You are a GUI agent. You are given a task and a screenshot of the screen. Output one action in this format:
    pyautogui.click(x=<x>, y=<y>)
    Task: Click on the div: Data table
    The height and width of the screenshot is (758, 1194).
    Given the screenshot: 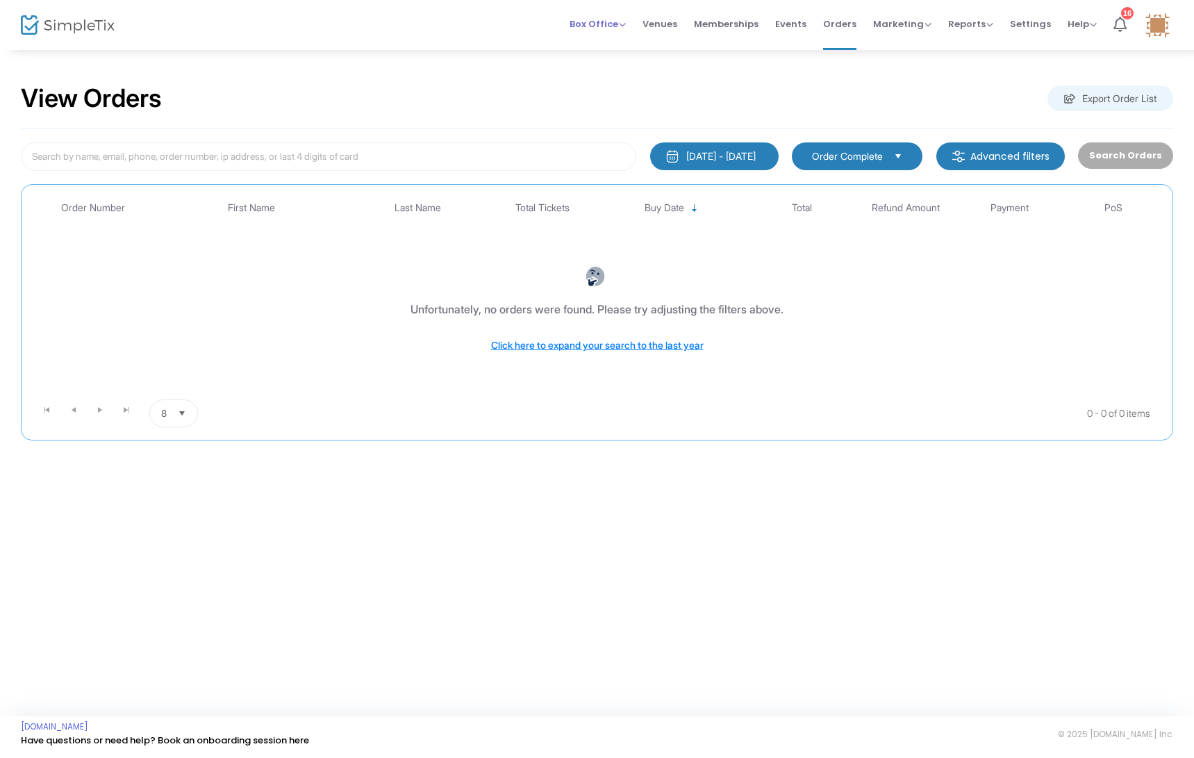 What is the action you would take?
    pyautogui.click(x=597, y=293)
    